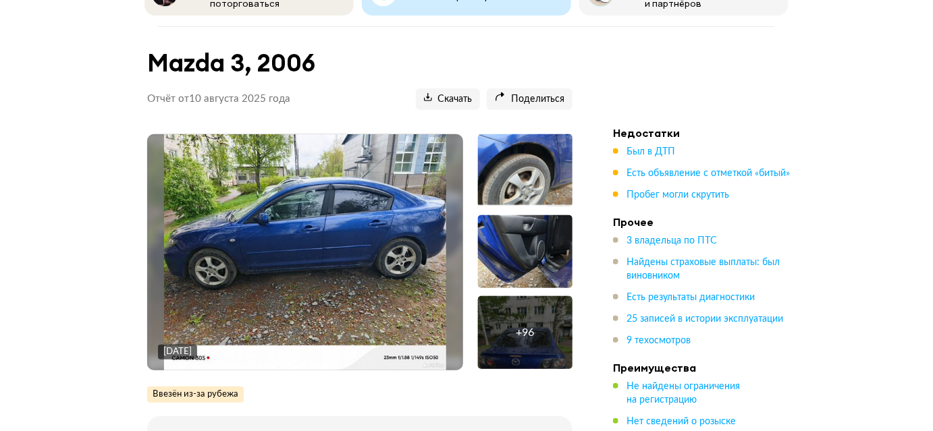 The height and width of the screenshot is (431, 933). I want to click on span: Скачать, so click(448, 99).